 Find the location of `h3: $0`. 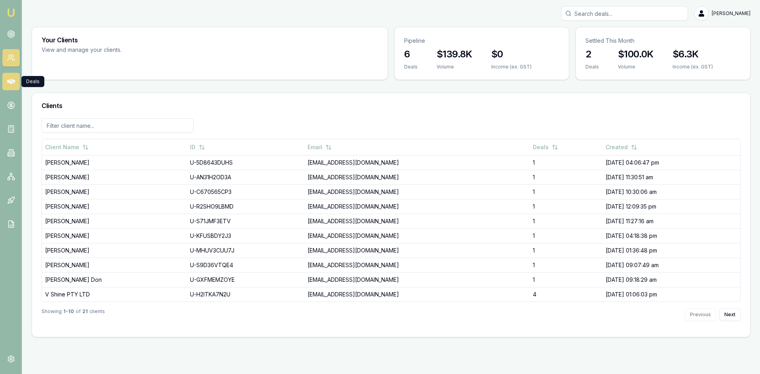

h3: $0 is located at coordinates (511, 54).